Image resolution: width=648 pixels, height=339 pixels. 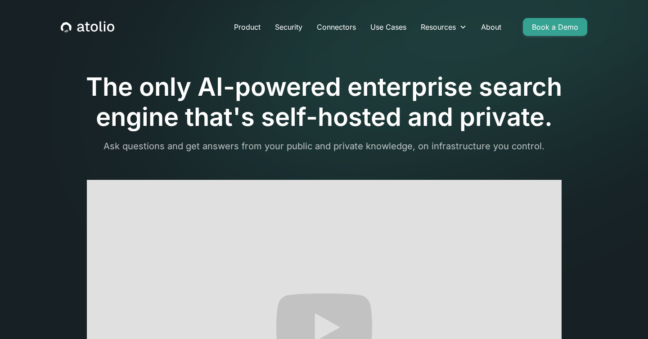 I want to click on a: About, so click(x=491, y=27).